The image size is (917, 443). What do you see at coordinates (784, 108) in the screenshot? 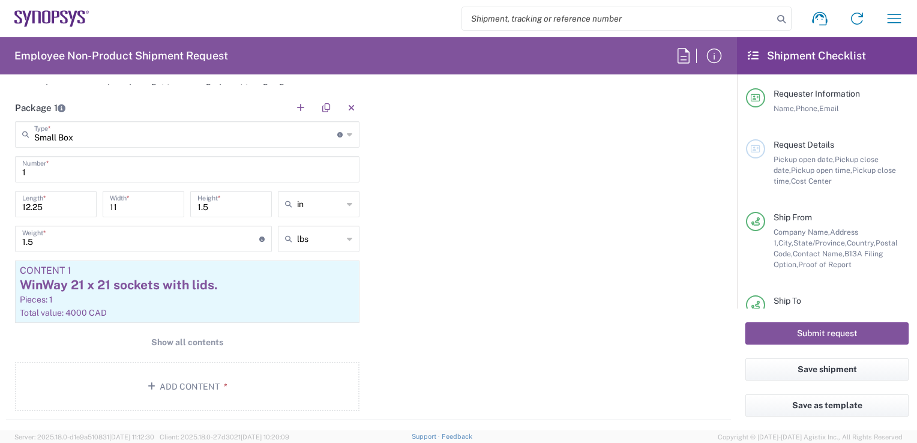
I see `span: Name,` at bounding box center [784, 108].